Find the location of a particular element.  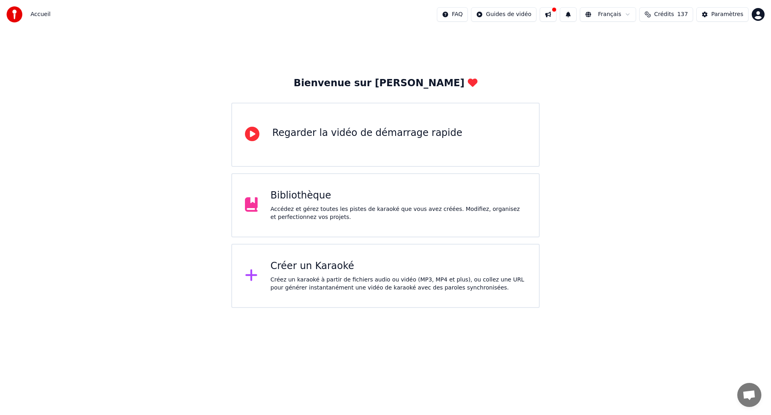

span: 137 is located at coordinates (682, 14).